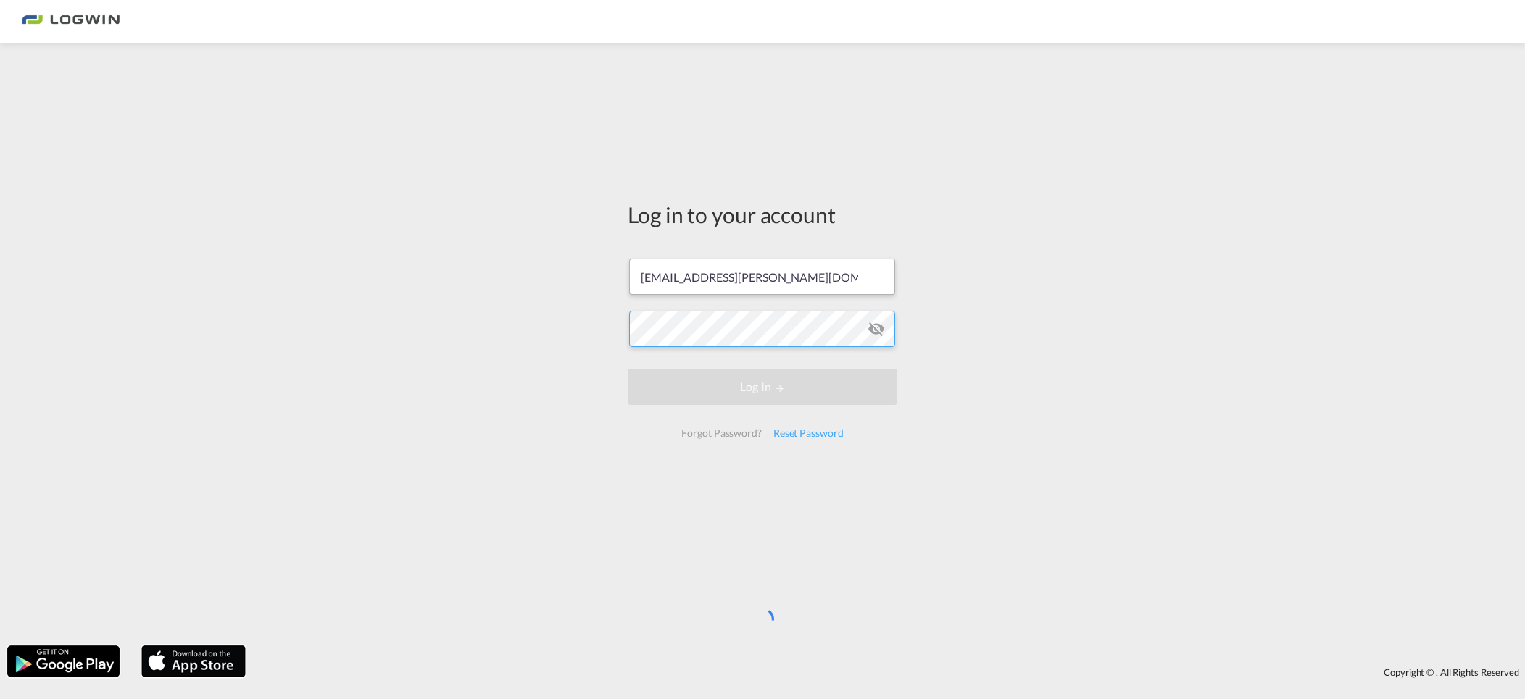 The height and width of the screenshot is (699, 1525). Describe the element at coordinates (63, 662) in the screenshot. I see `img: google.png` at that location.